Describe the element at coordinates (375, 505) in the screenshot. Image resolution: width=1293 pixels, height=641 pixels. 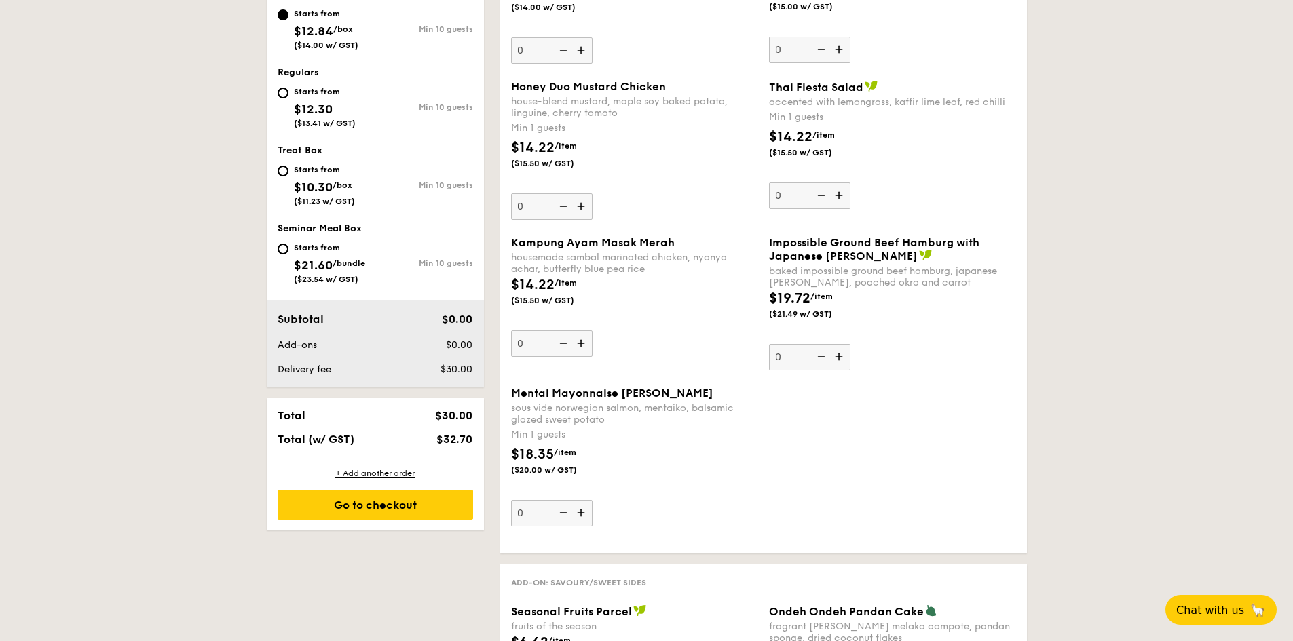
I see `div: Go to checkout` at that location.